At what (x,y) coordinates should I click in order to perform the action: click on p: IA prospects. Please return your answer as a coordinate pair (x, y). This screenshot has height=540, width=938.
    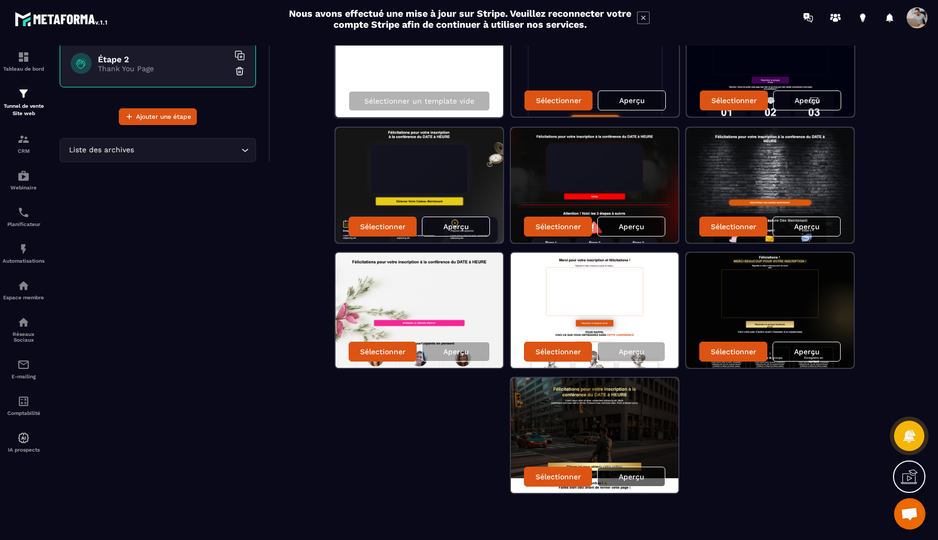
    Looking at the image, I should click on (24, 450).